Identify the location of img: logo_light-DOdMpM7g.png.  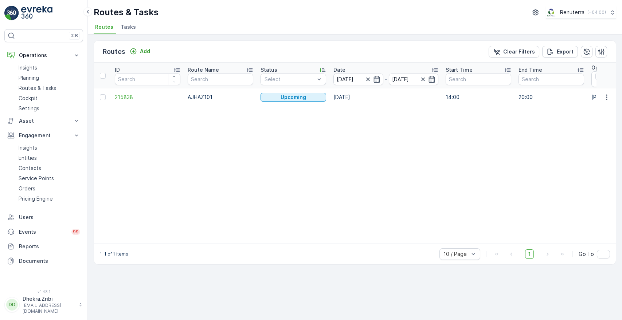
(37, 13).